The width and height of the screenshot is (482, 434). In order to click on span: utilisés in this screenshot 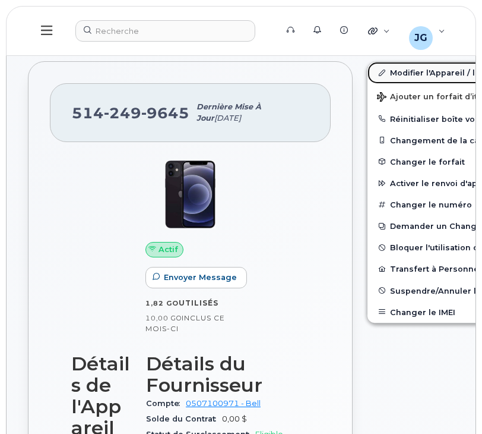, I will do `click(198, 302)`.